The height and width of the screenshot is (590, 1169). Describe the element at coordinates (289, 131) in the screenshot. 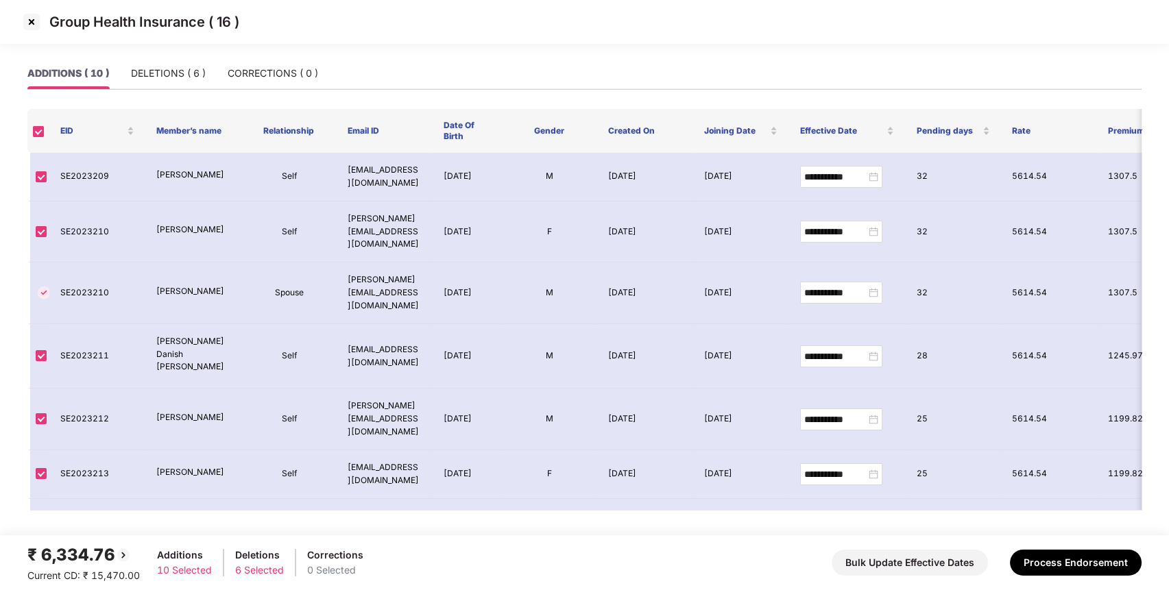

I see `th: Relationship` at that location.